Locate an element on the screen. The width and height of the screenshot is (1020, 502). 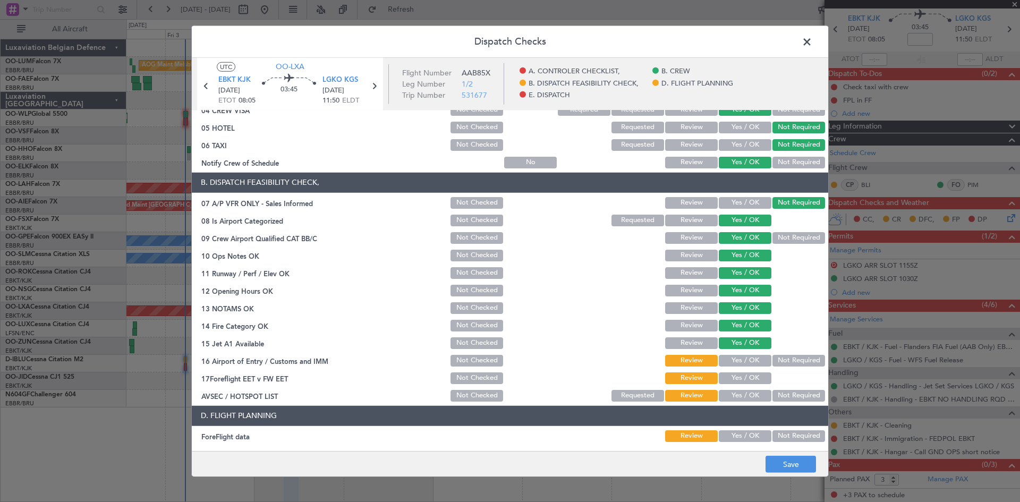
header: Dispatch Checks is located at coordinates (510, 41).